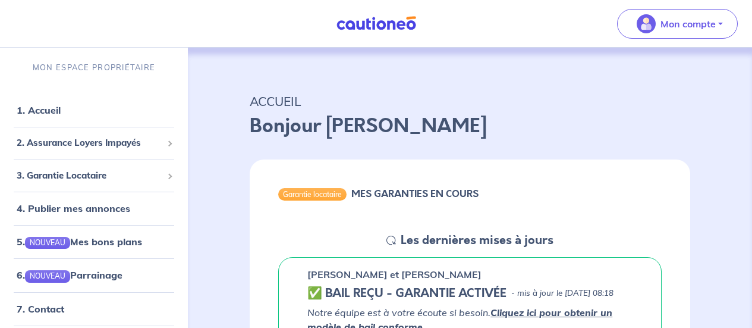 This screenshot has height=328, width=752. I want to click on div: 7. Contact, so click(94, 309).